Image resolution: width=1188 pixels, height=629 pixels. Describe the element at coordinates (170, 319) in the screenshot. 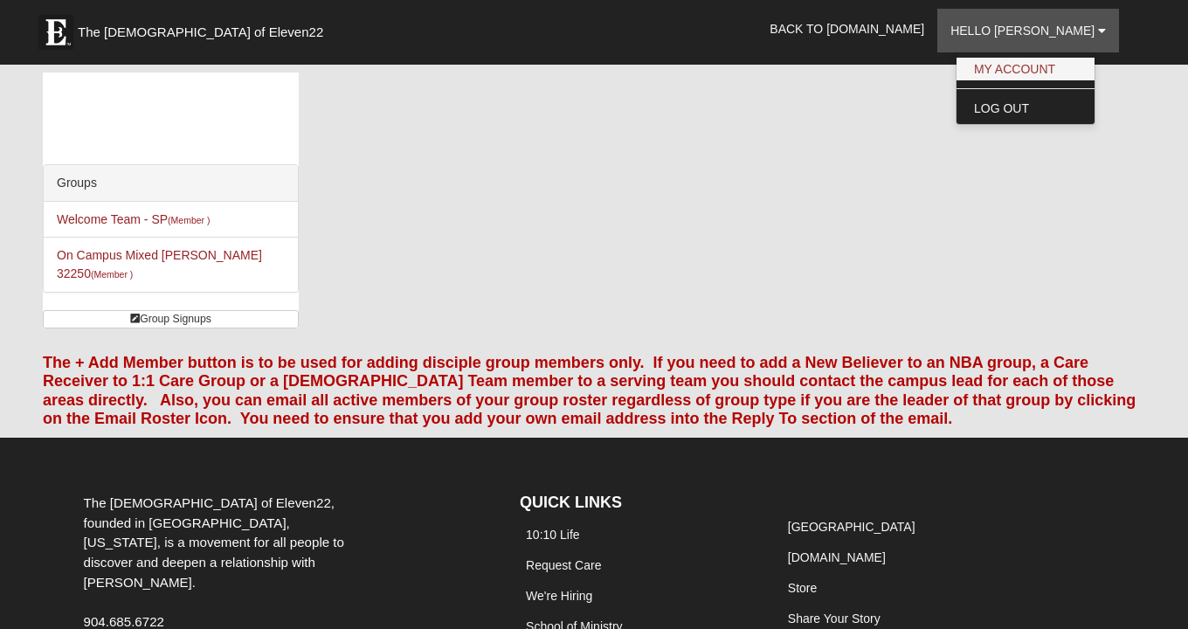

I see `a: Group Signups` at that location.